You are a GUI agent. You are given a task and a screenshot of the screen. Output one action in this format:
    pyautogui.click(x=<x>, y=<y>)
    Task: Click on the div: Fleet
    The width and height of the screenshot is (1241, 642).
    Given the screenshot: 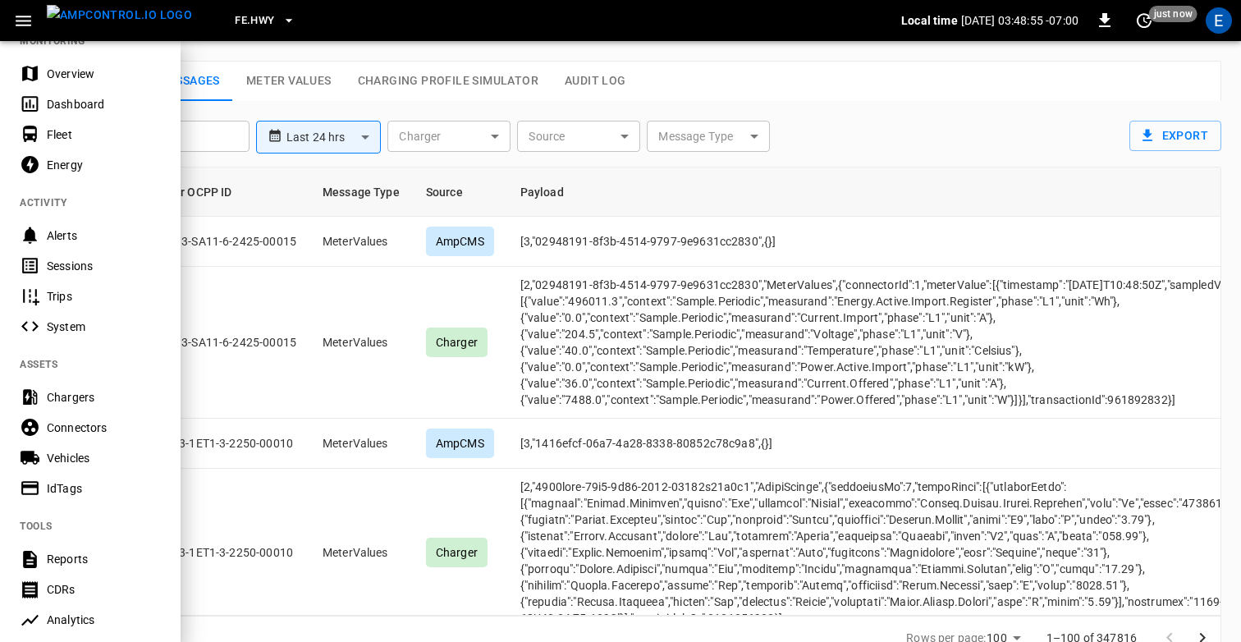 What is the action you would take?
    pyautogui.click(x=103, y=135)
    